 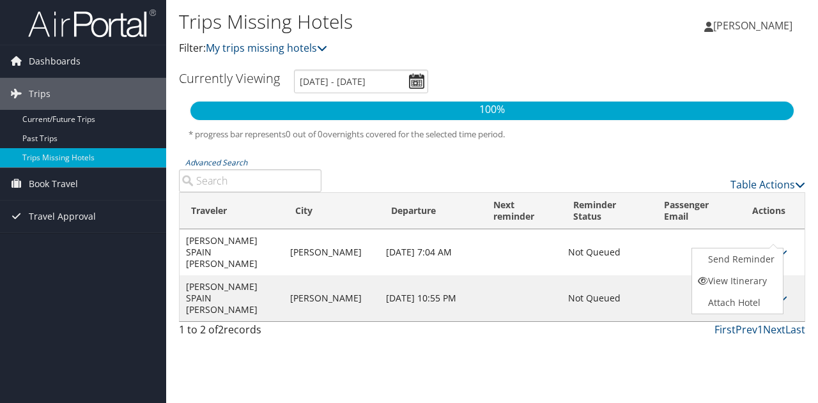 What do you see at coordinates (62, 217) in the screenshot?
I see `span: Travel Approval` at bounding box center [62, 217].